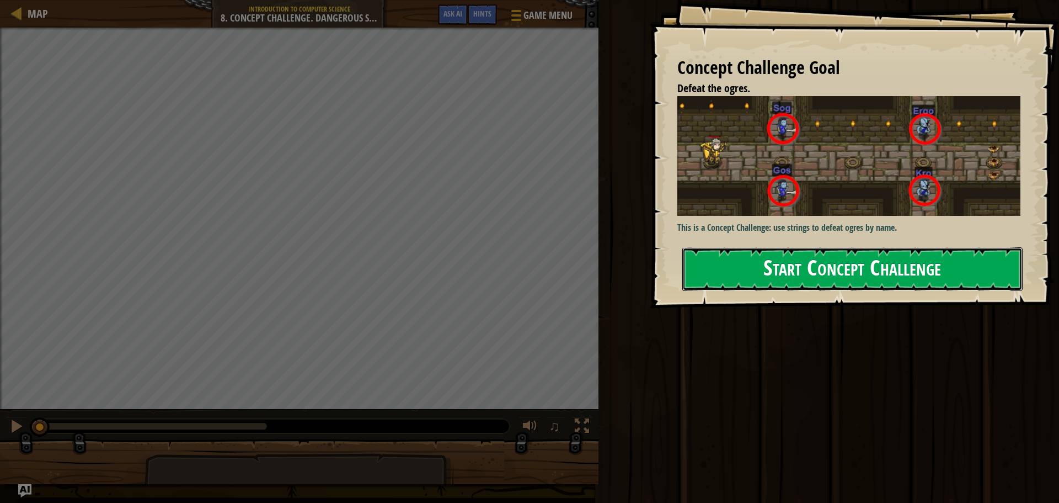 Image resolution: width=1059 pixels, height=503 pixels. Describe the element at coordinates (38, 13) in the screenshot. I see `span: Map` at that location.